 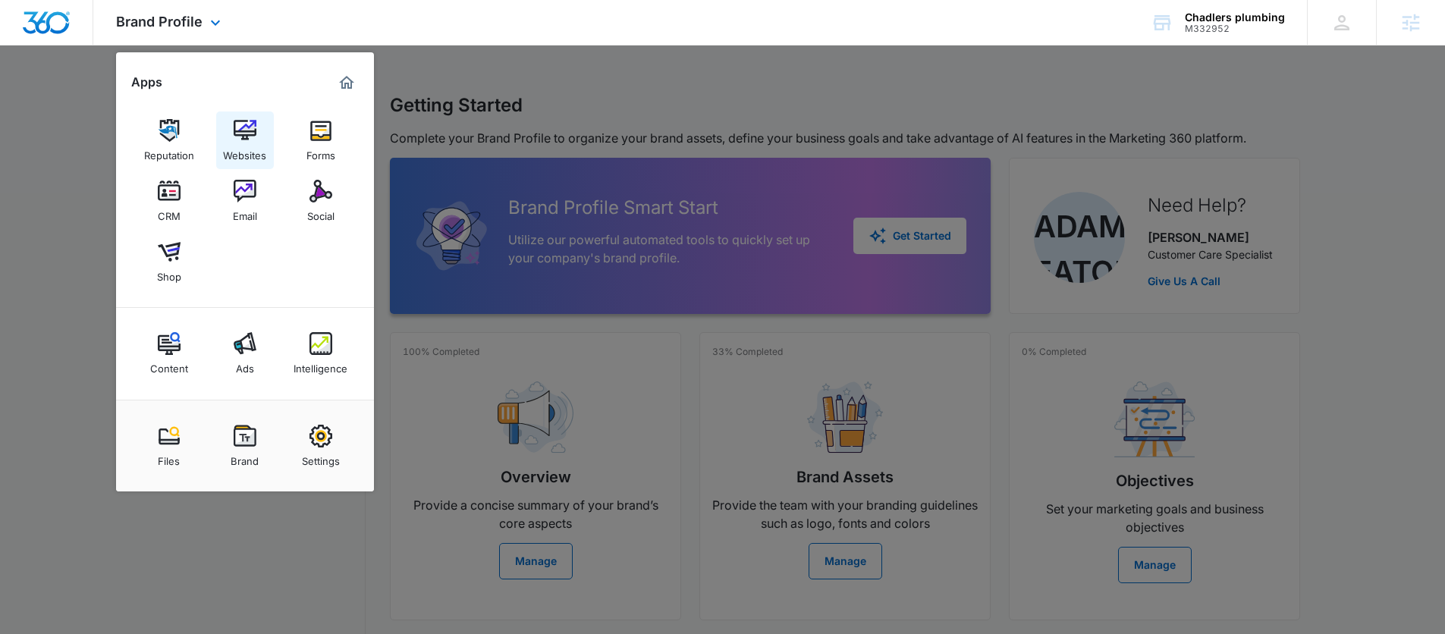 I want to click on div: Settings, so click(x=321, y=457).